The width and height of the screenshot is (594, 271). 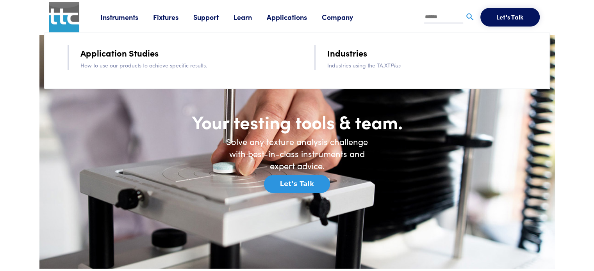 What do you see at coordinates (297, 122) in the screenshot?
I see `h1: Your testing tools & team.` at bounding box center [297, 122].